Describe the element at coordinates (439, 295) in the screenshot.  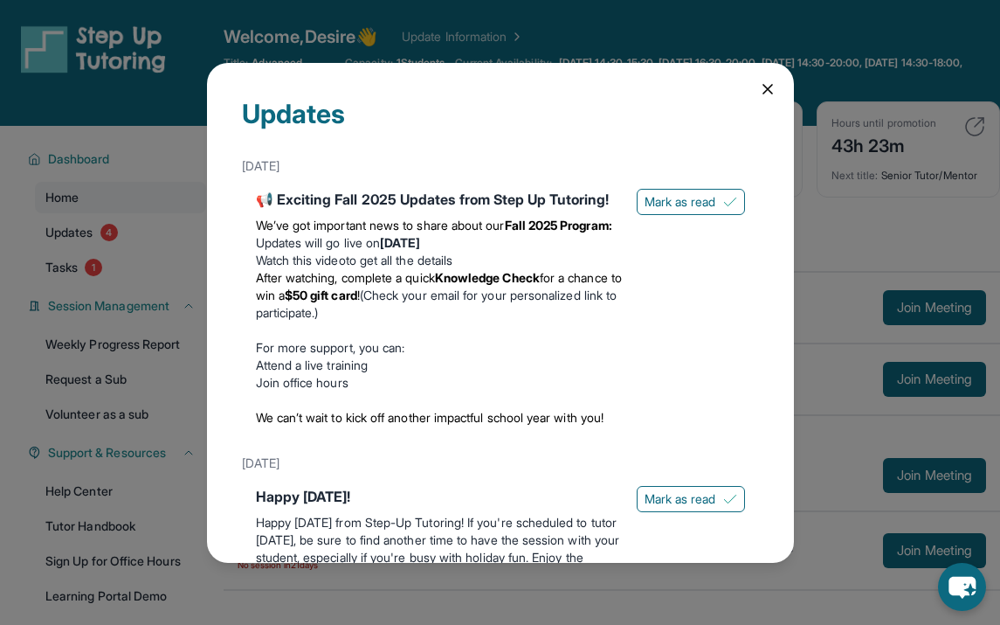
I see `li: (Check your email for your personalized link to participate.)` at that location.